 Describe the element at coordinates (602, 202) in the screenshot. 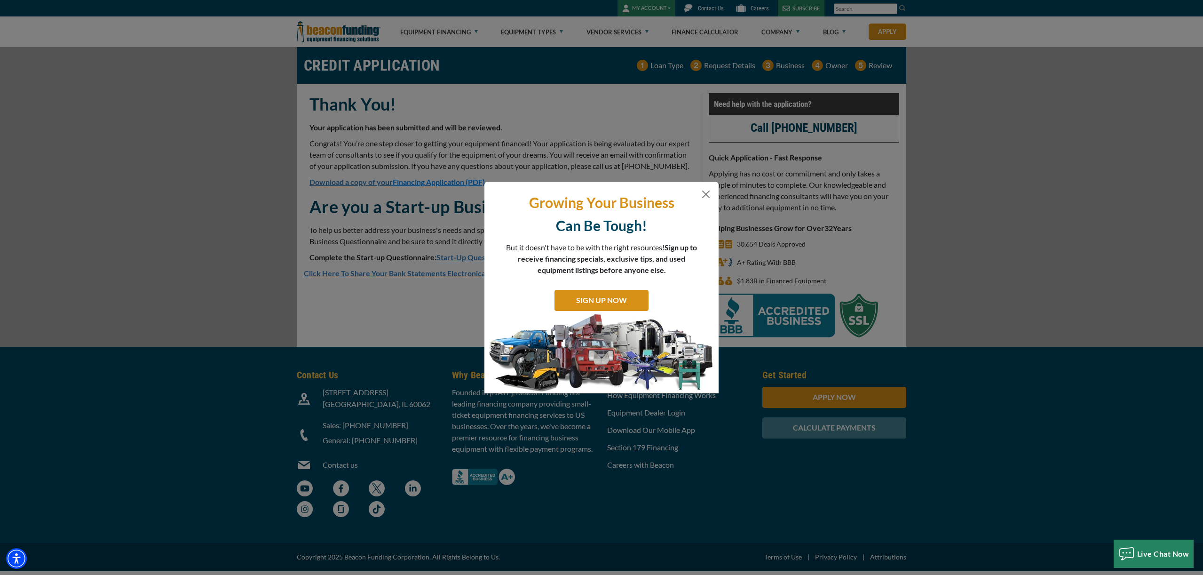

I see `p: Growing Your Business` at that location.